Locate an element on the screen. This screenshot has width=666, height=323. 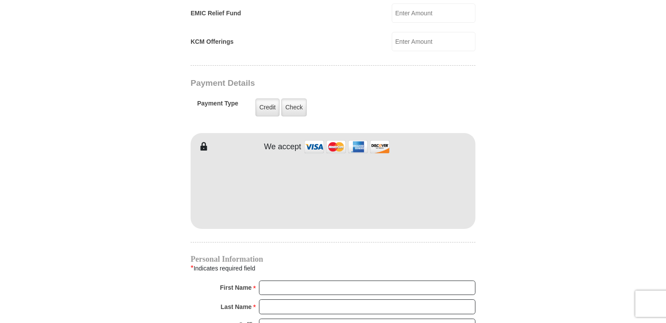
div: Indicates required field is located at coordinates (333, 269).